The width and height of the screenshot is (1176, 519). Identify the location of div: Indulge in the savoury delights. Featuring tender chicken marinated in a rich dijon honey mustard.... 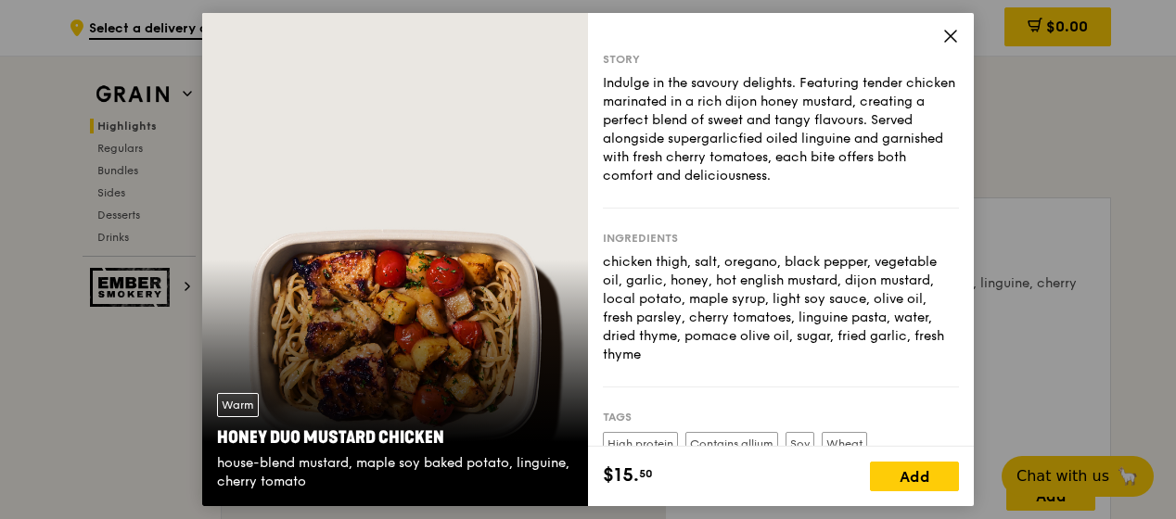
(781, 130).